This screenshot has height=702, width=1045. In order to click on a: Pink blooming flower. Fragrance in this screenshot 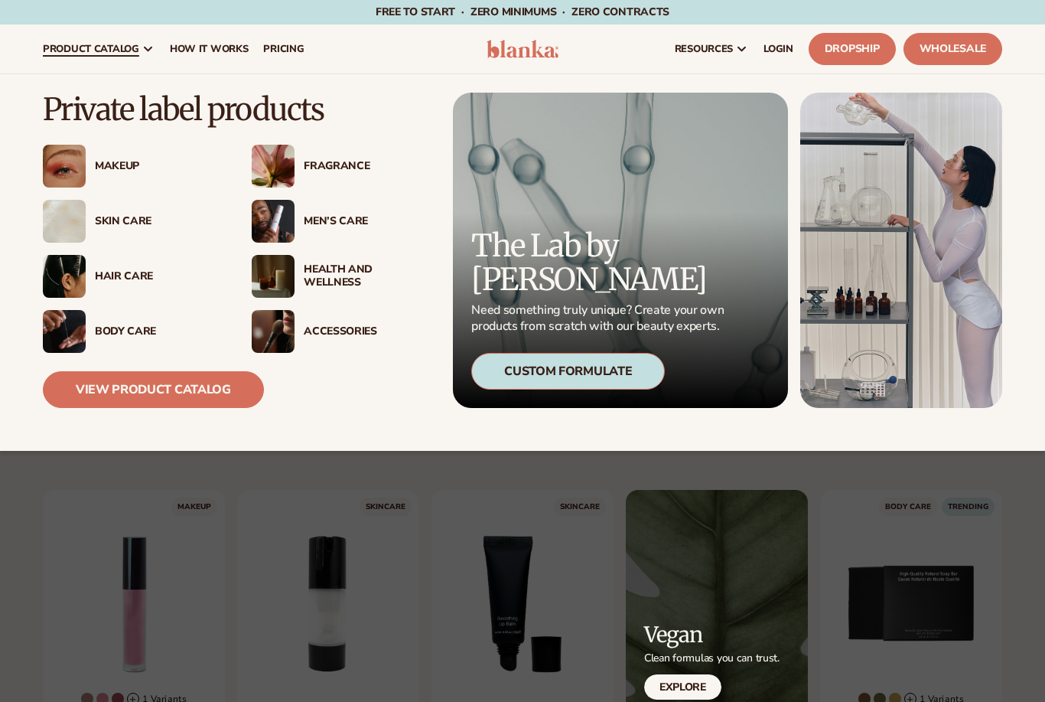, I will do `click(340, 166)`.